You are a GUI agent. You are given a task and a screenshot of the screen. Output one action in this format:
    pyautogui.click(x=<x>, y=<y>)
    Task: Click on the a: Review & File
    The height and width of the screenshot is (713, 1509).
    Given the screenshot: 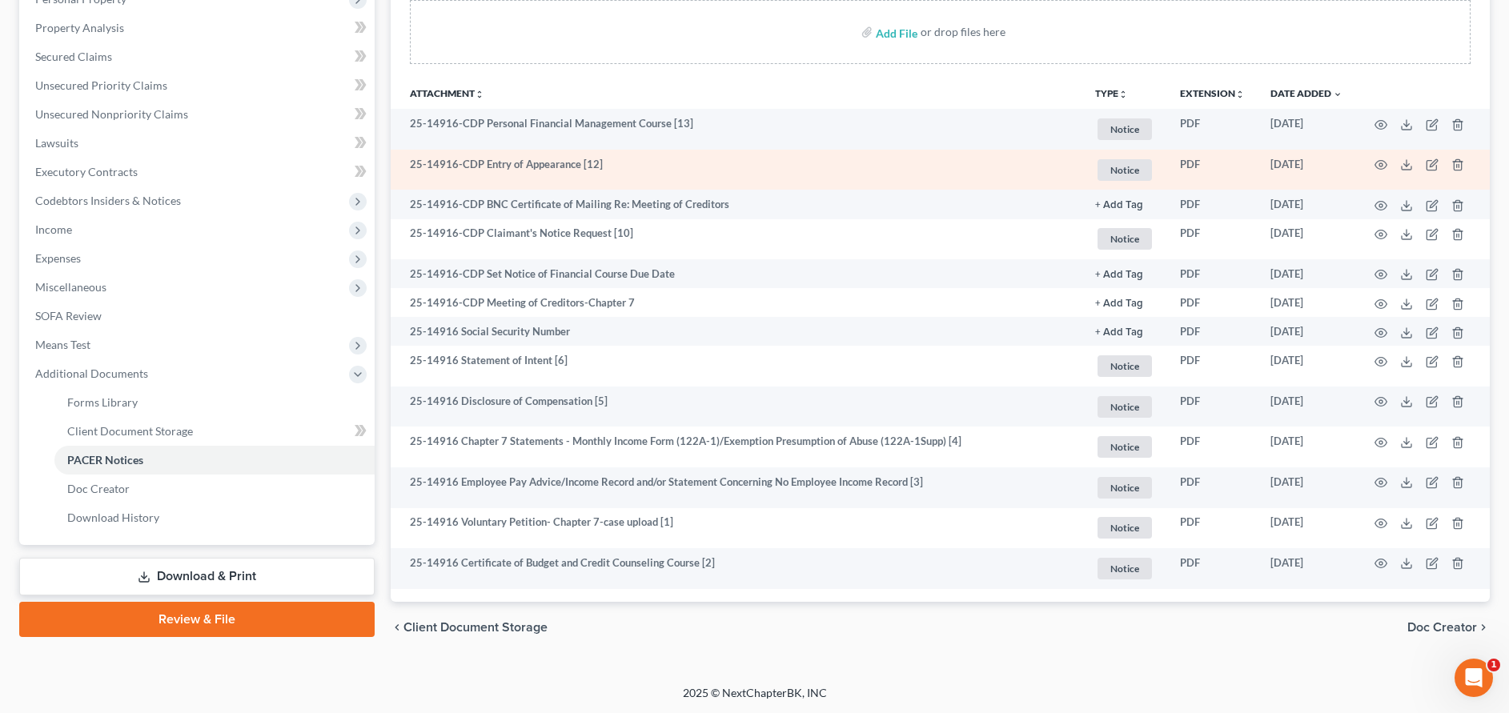 What is the action you would take?
    pyautogui.click(x=197, y=620)
    